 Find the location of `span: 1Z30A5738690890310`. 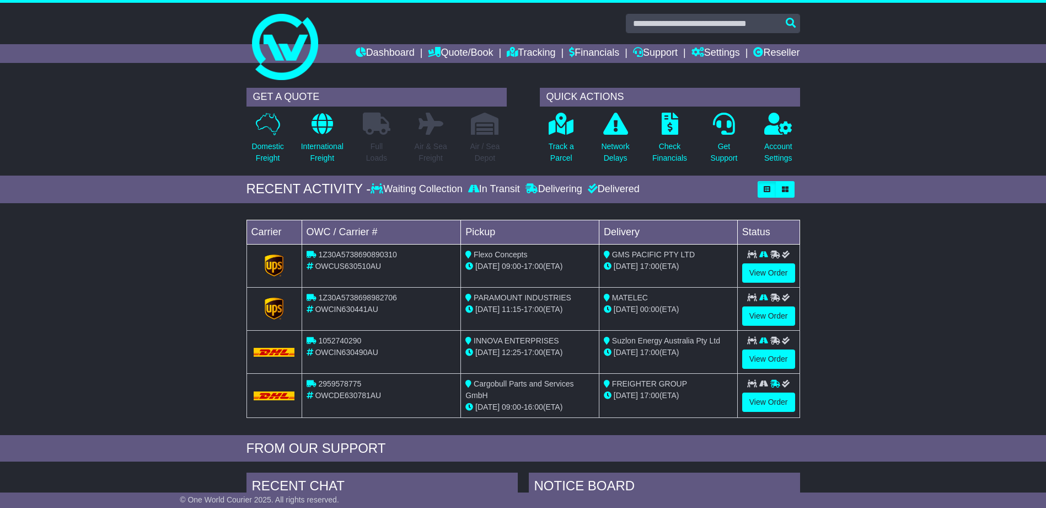

span: 1Z30A5738690890310 is located at coordinates (357, 254).